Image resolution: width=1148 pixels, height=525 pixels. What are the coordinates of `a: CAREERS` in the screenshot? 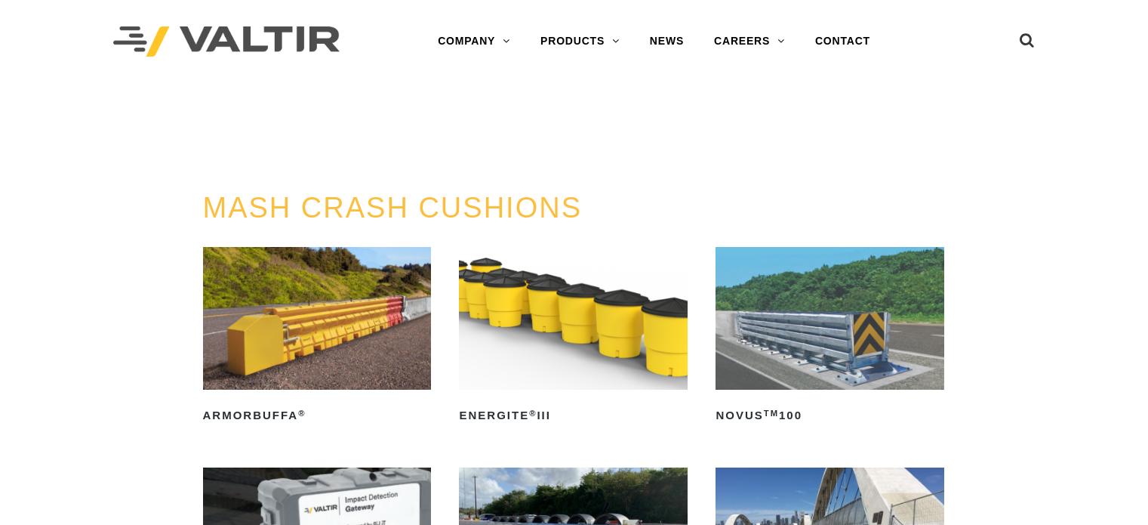 It's located at (749, 42).